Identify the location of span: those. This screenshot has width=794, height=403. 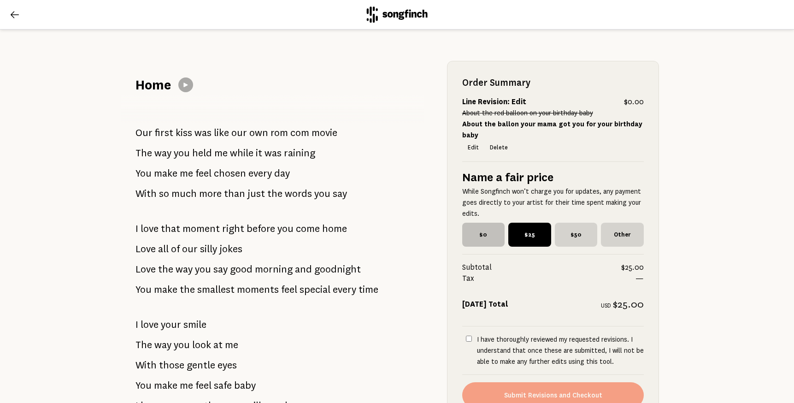
(171, 365).